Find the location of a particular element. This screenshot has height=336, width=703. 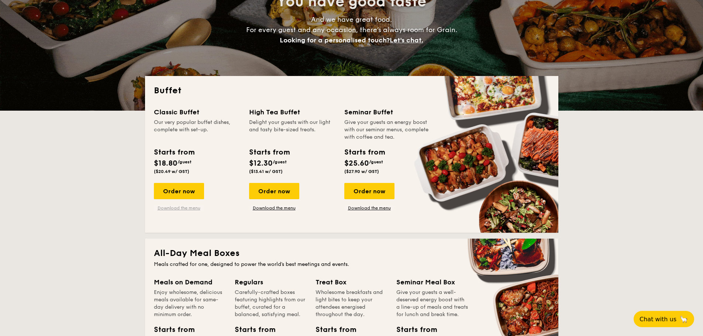

div: Give your guests a well-deserved energy boost with a line-up of meals and treats for lunch and br... is located at coordinates (432, 304).